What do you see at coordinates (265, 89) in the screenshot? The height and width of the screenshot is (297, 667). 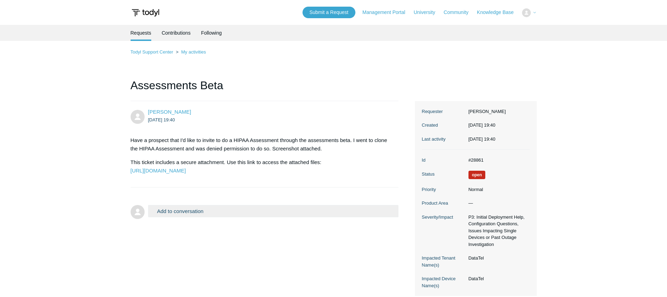 I see `h1: Assessments Beta` at bounding box center [265, 89].